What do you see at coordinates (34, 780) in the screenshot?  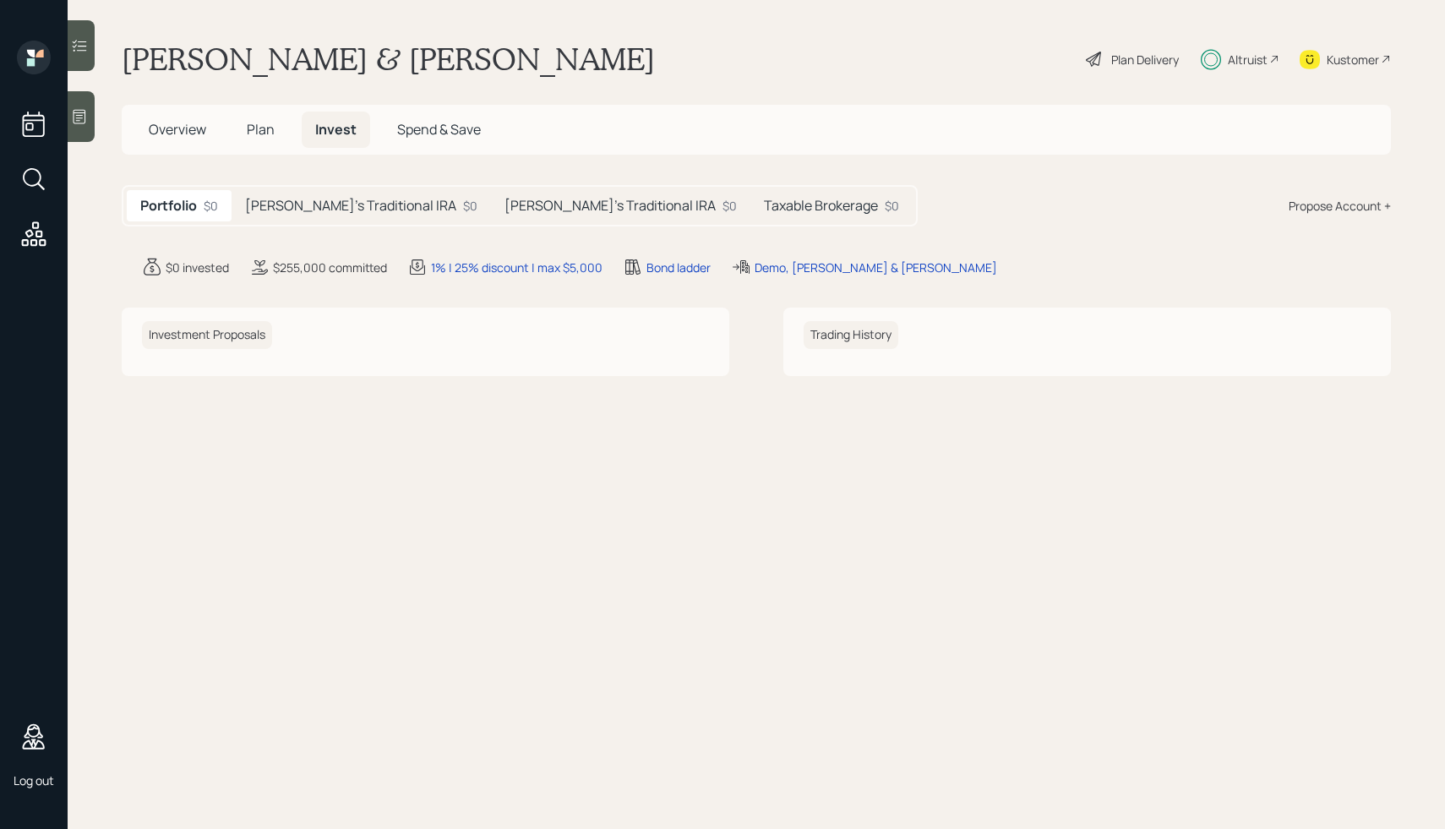 I see `div: Log out` at bounding box center [34, 780].